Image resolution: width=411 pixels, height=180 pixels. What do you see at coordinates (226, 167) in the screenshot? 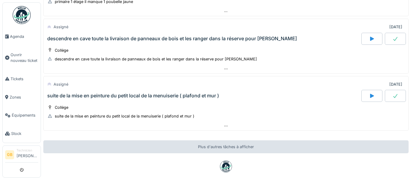
I see `img: badge-BVDL4wpA.svg` at bounding box center [226, 167].